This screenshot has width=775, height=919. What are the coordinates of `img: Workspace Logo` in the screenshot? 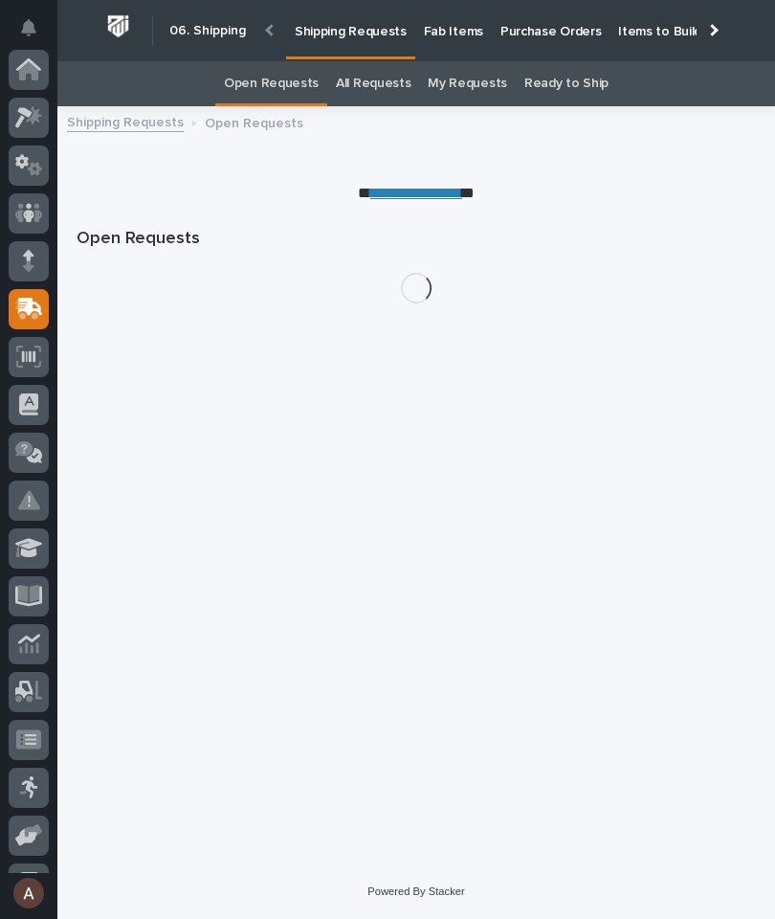 It's located at (118, 26).